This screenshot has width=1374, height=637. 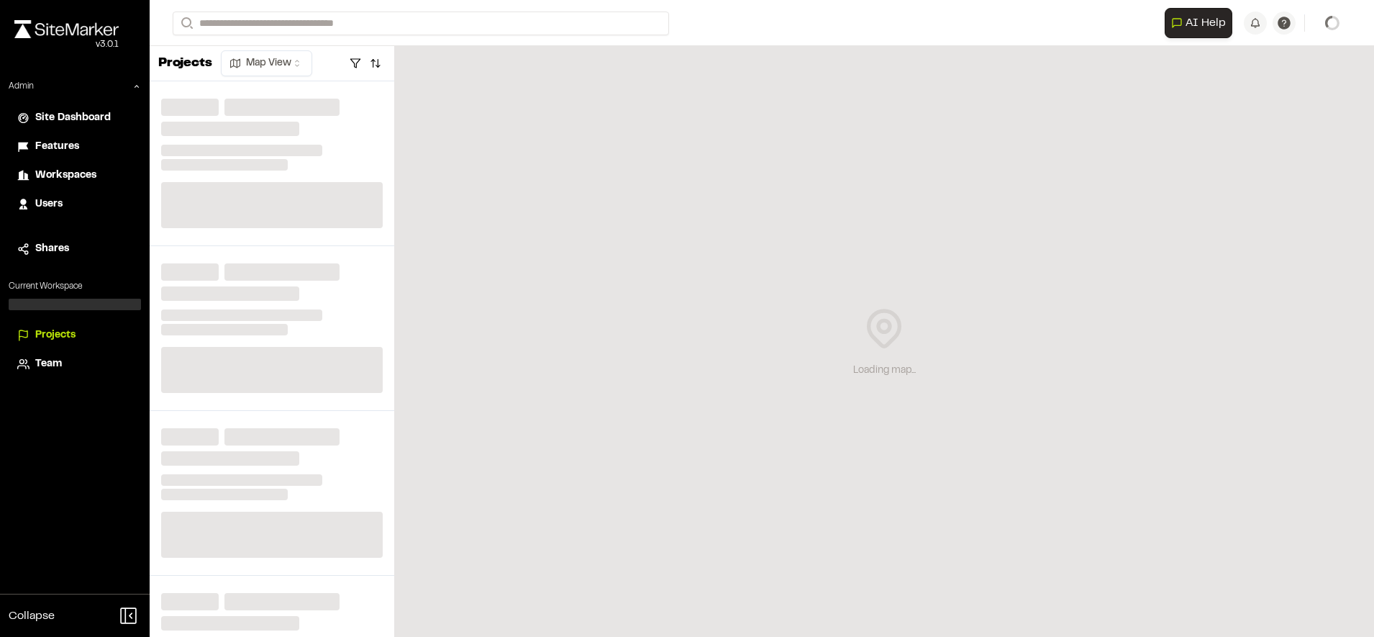 I want to click on span: Team, so click(x=48, y=364).